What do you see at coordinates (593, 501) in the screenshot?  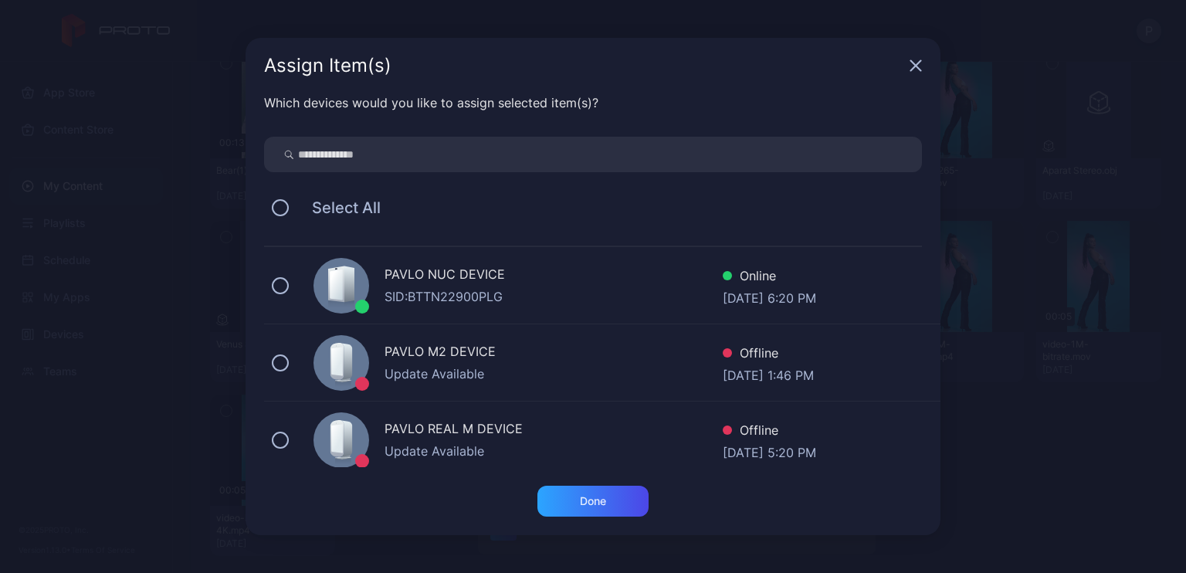 I see `button: Done` at bounding box center [593, 501].